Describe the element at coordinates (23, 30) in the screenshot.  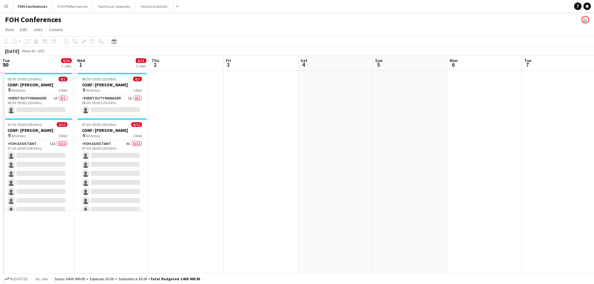
I see `span: Edit` at that location.